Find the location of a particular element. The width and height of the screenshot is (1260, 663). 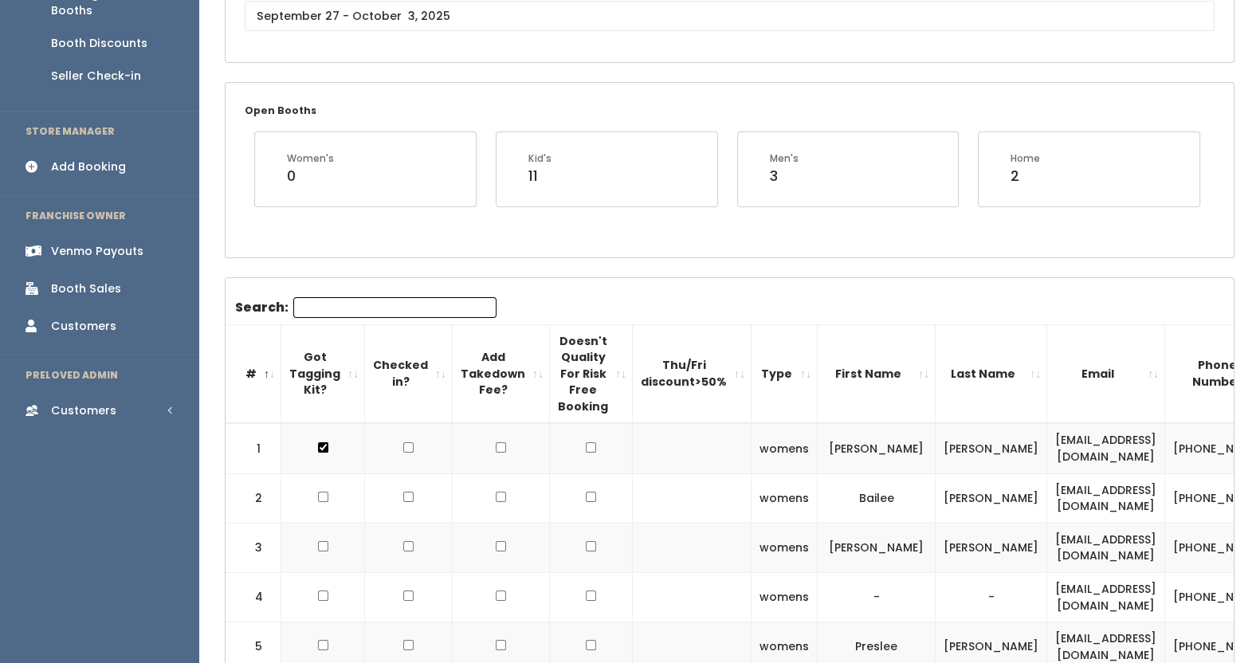

div: Home is located at coordinates (1025, 159).